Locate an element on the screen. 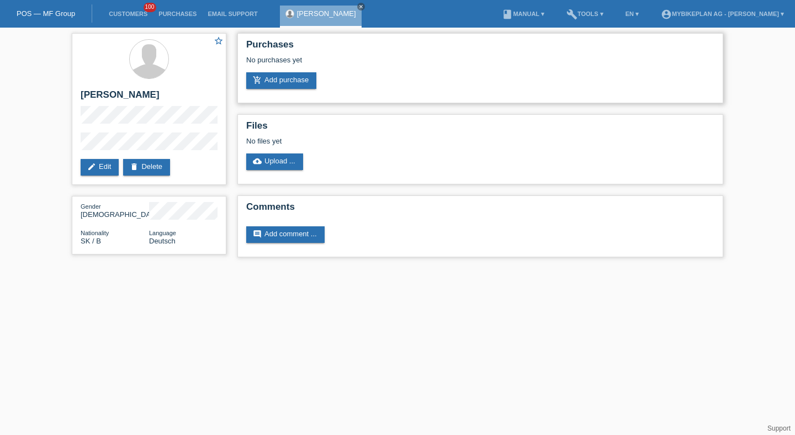  a: Customers is located at coordinates (128, 14).